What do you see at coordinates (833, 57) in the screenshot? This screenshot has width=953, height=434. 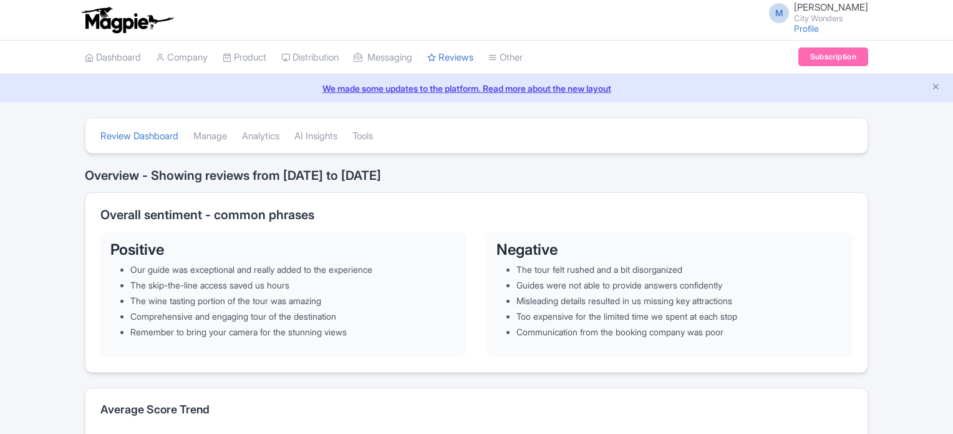 I see `a: Subscription` at bounding box center [833, 57].